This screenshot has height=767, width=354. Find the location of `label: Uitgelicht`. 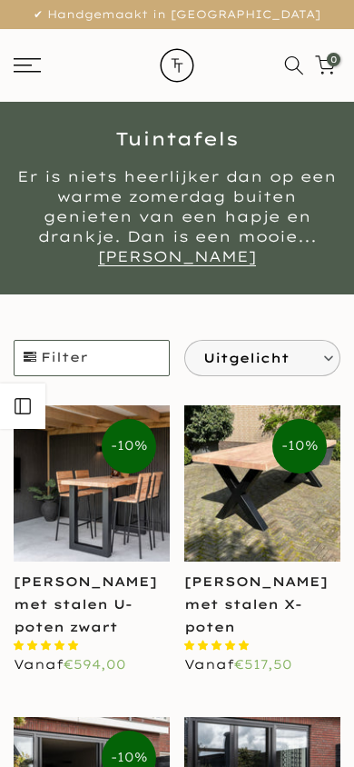

label: Uitgelicht is located at coordinates (263, 358).